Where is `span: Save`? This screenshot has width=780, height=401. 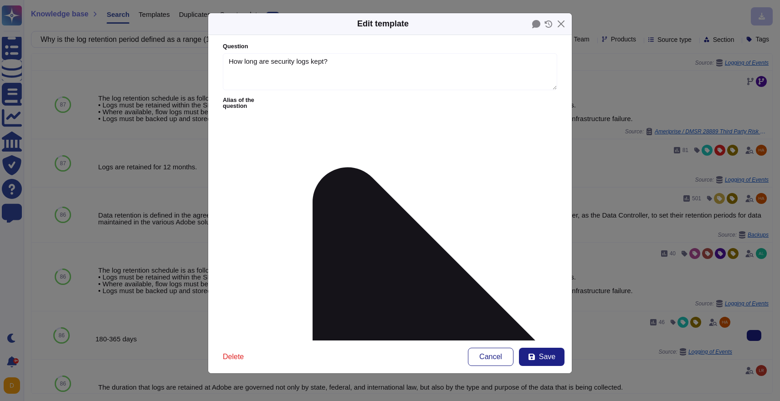
span: Save is located at coordinates (547, 357).